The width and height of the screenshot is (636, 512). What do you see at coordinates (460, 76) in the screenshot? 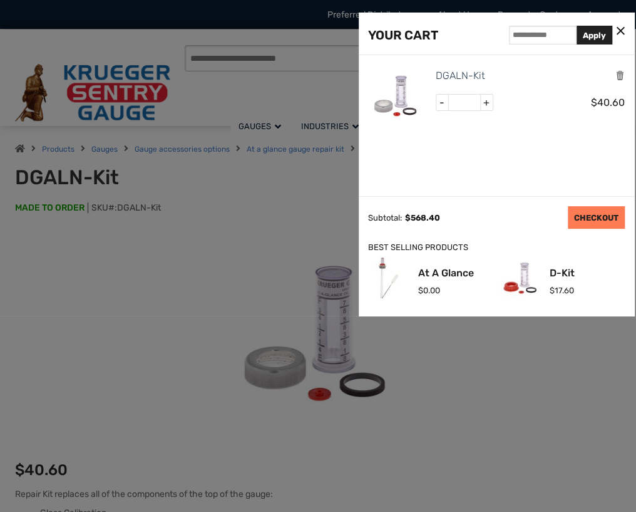
I see `a: DGALN-Kit` at bounding box center [460, 76].